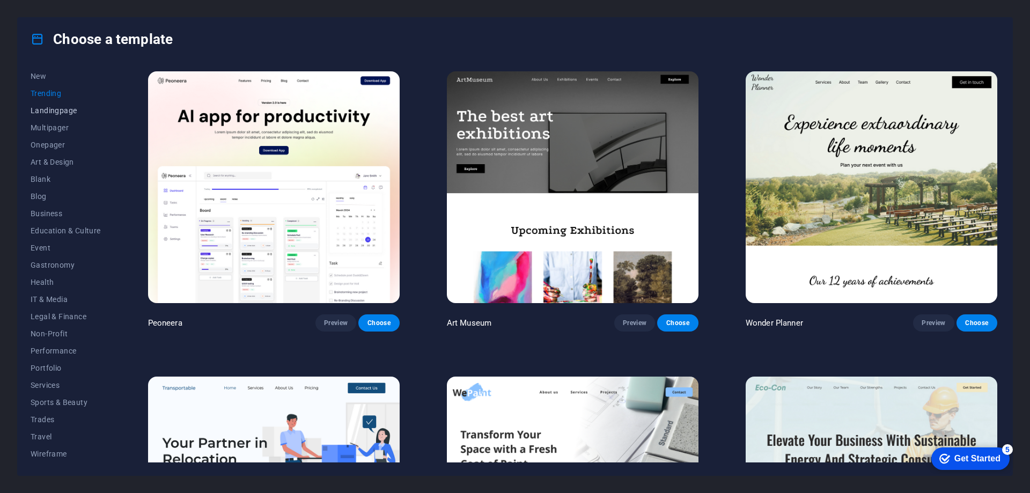  I want to click on span: Sports & Beauty, so click(65, 402).